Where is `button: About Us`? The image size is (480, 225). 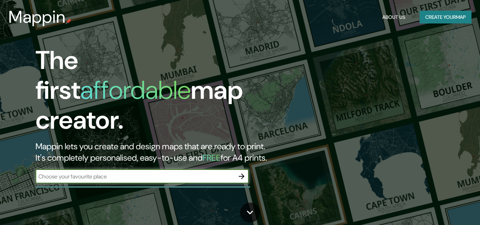
button: About Us is located at coordinates (393, 17).